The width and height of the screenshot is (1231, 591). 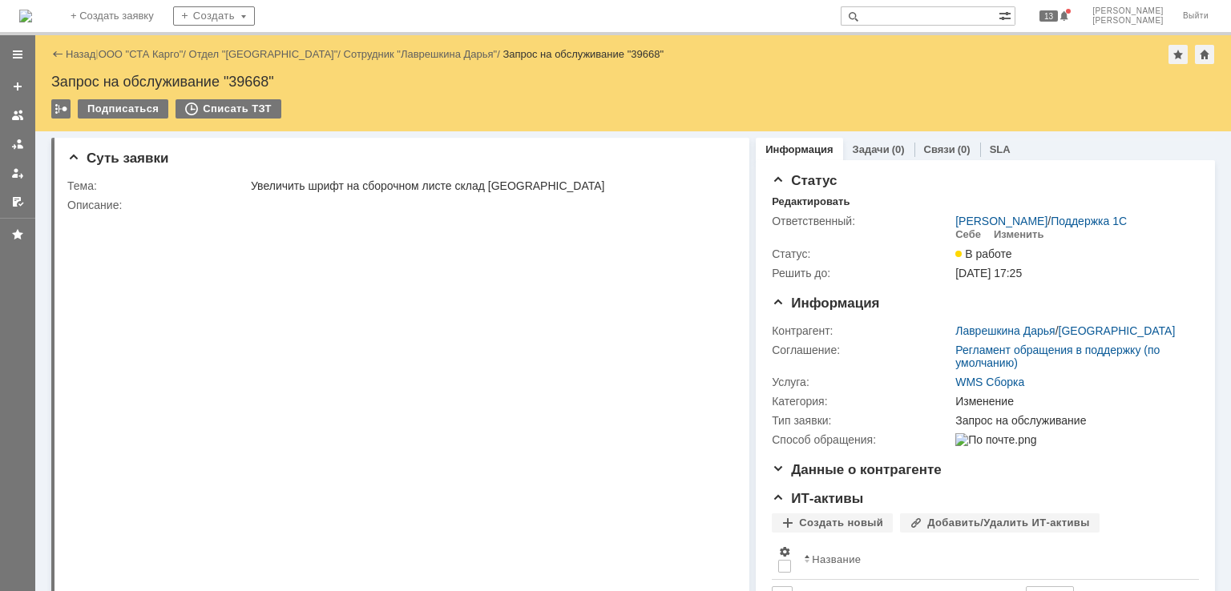 What do you see at coordinates (862, 221) in the screenshot?
I see `div: Ответственный:` at bounding box center [862, 221].